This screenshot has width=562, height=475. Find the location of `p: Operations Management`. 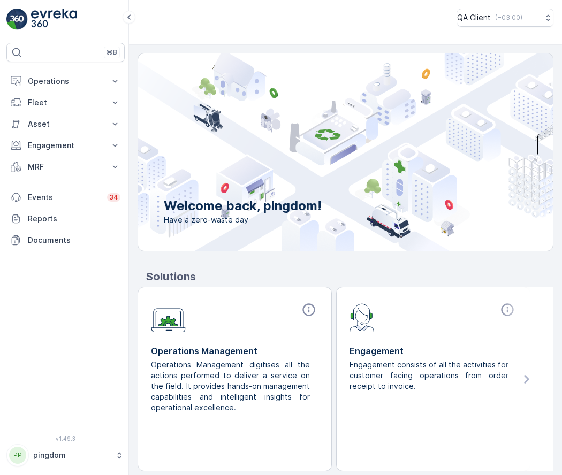

p: Operations Management is located at coordinates (235, 351).